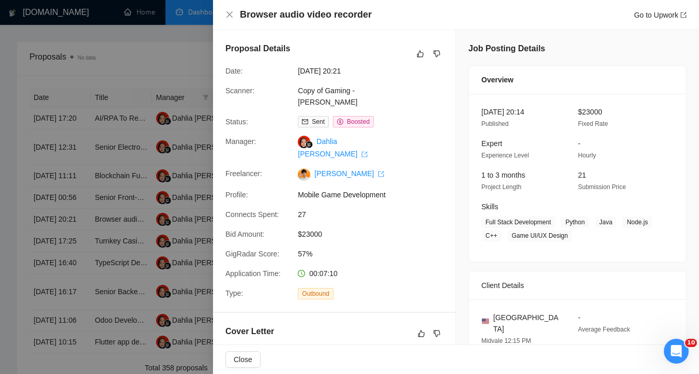 This screenshot has width=699, height=374. What do you see at coordinates (318, 122) in the screenshot?
I see `span: Sent` at bounding box center [318, 122].